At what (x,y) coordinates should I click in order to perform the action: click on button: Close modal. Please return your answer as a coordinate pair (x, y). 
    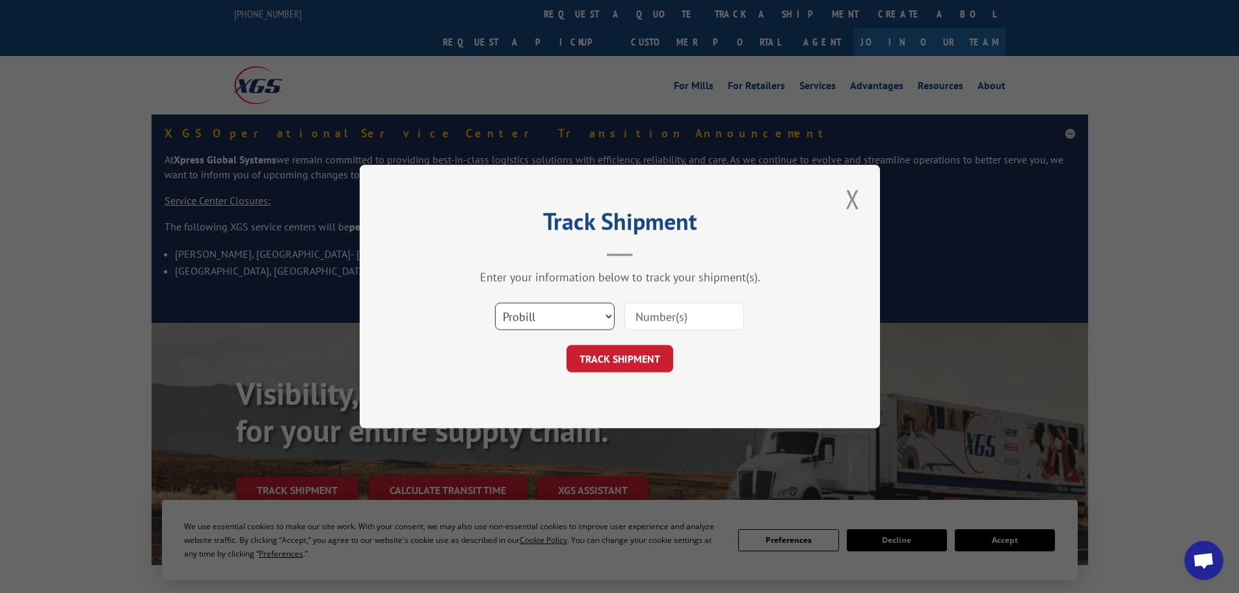
    Looking at the image, I should click on (853, 198).